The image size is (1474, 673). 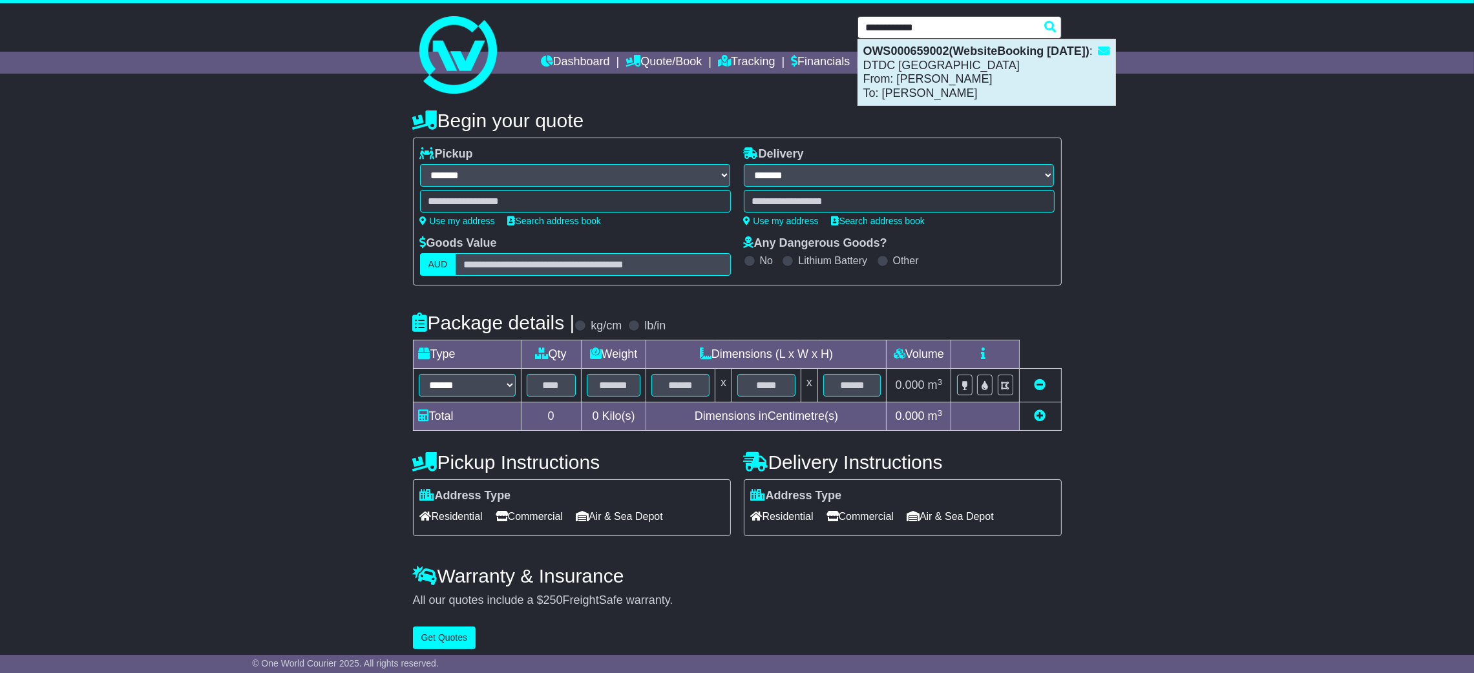 I want to click on a: Quote/Book, so click(x=664, y=63).